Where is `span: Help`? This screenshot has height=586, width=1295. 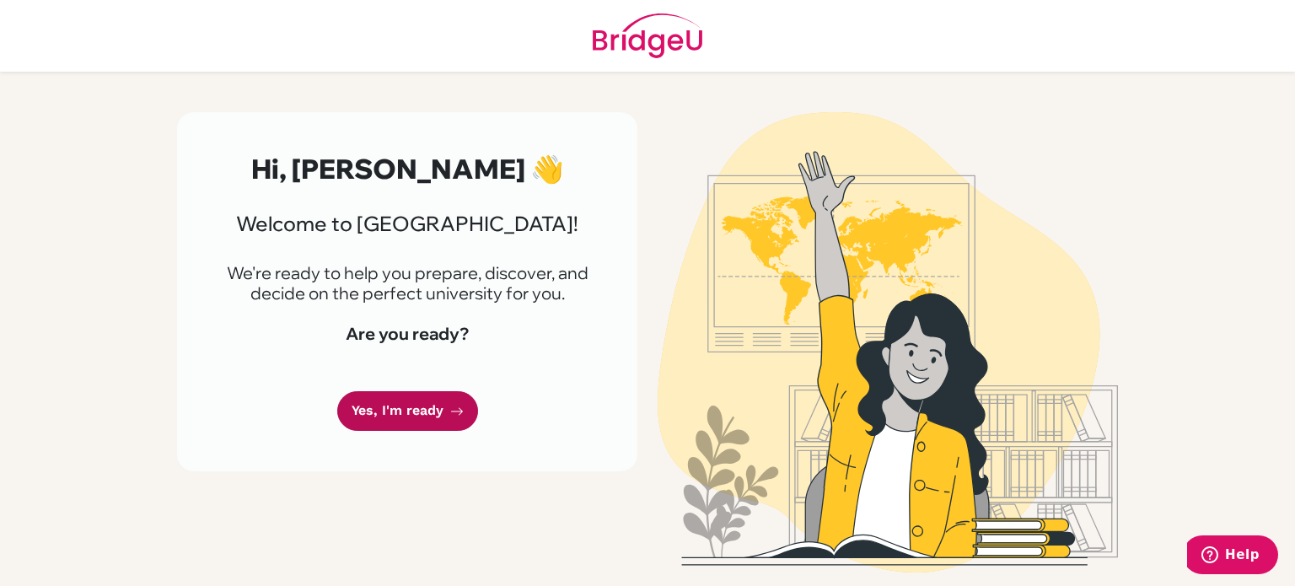 span: Help is located at coordinates (55, 19).